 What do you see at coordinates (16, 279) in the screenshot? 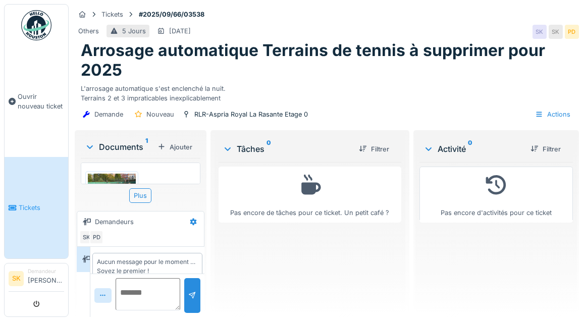
I see `li: SK` at bounding box center [16, 279].